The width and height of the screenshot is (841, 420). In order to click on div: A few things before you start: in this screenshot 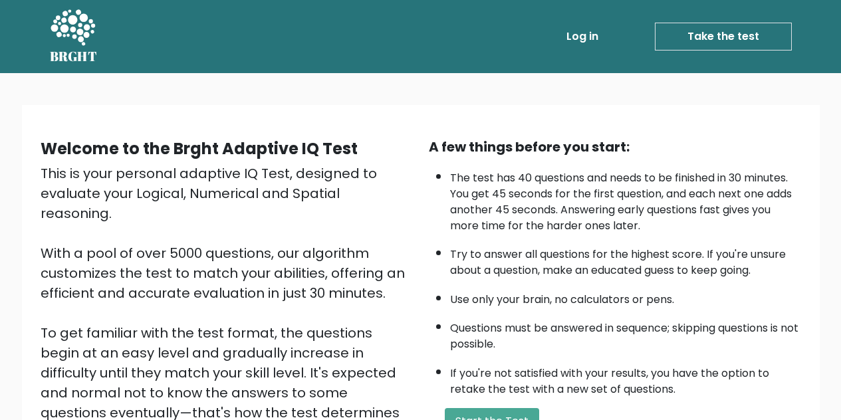, I will do `click(615, 147)`.